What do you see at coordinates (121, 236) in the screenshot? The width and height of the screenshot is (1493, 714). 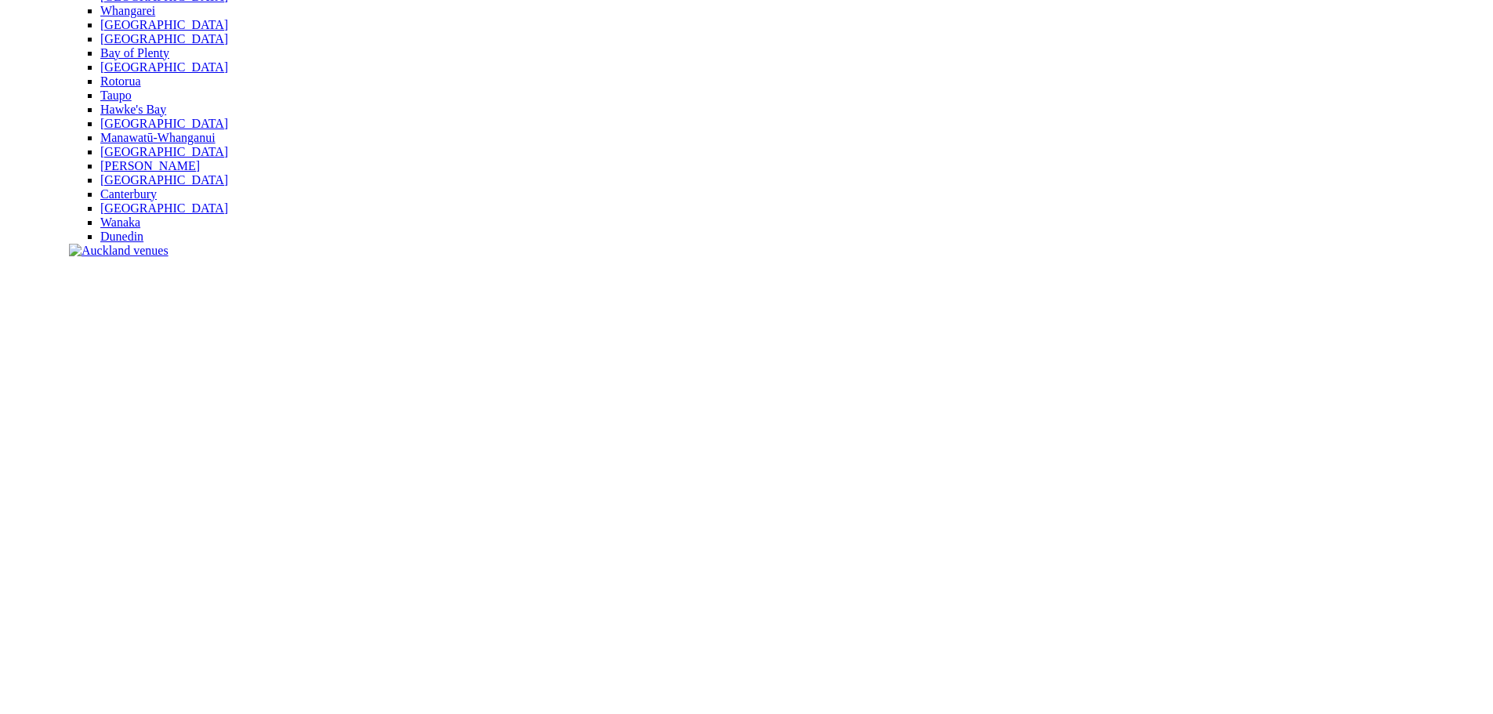 I see `a: Dunedin` at bounding box center [121, 236].